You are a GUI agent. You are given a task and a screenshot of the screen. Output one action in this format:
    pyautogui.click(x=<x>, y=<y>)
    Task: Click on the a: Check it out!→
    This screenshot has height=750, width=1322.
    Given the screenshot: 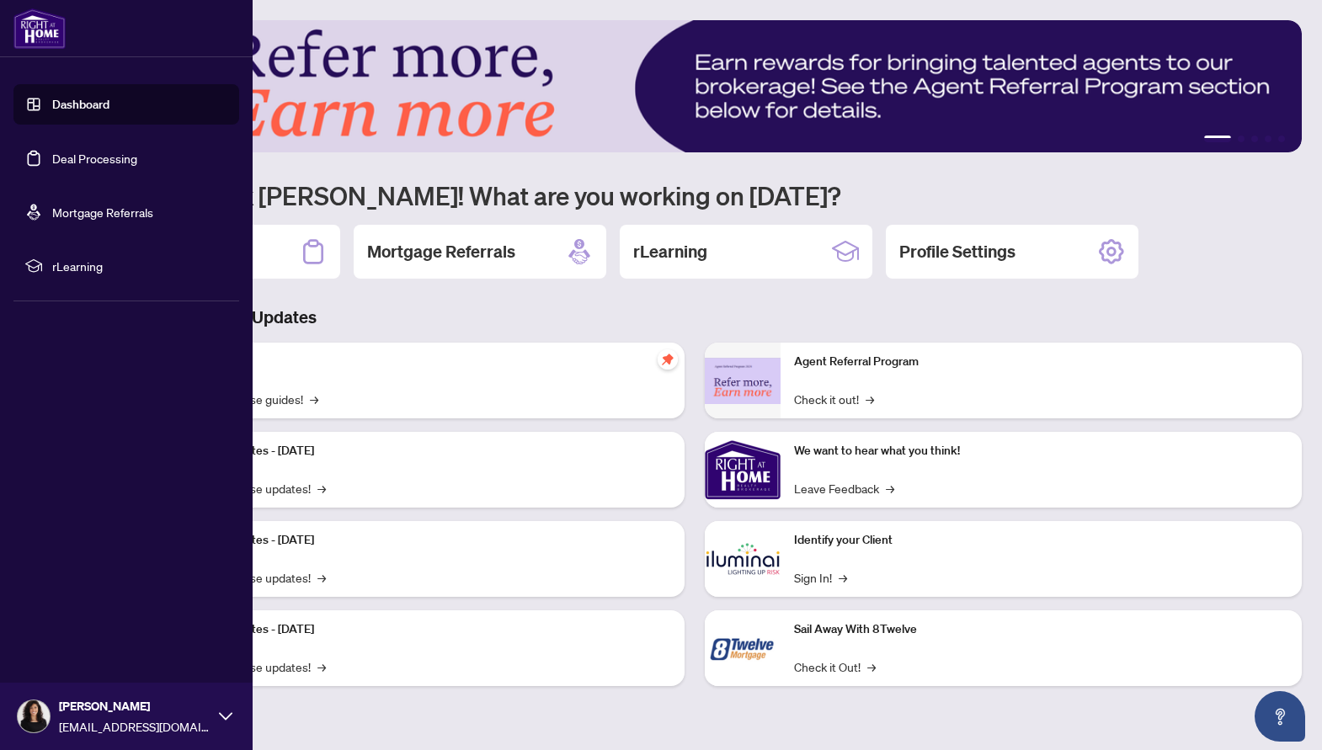 What is the action you would take?
    pyautogui.click(x=833, y=399)
    